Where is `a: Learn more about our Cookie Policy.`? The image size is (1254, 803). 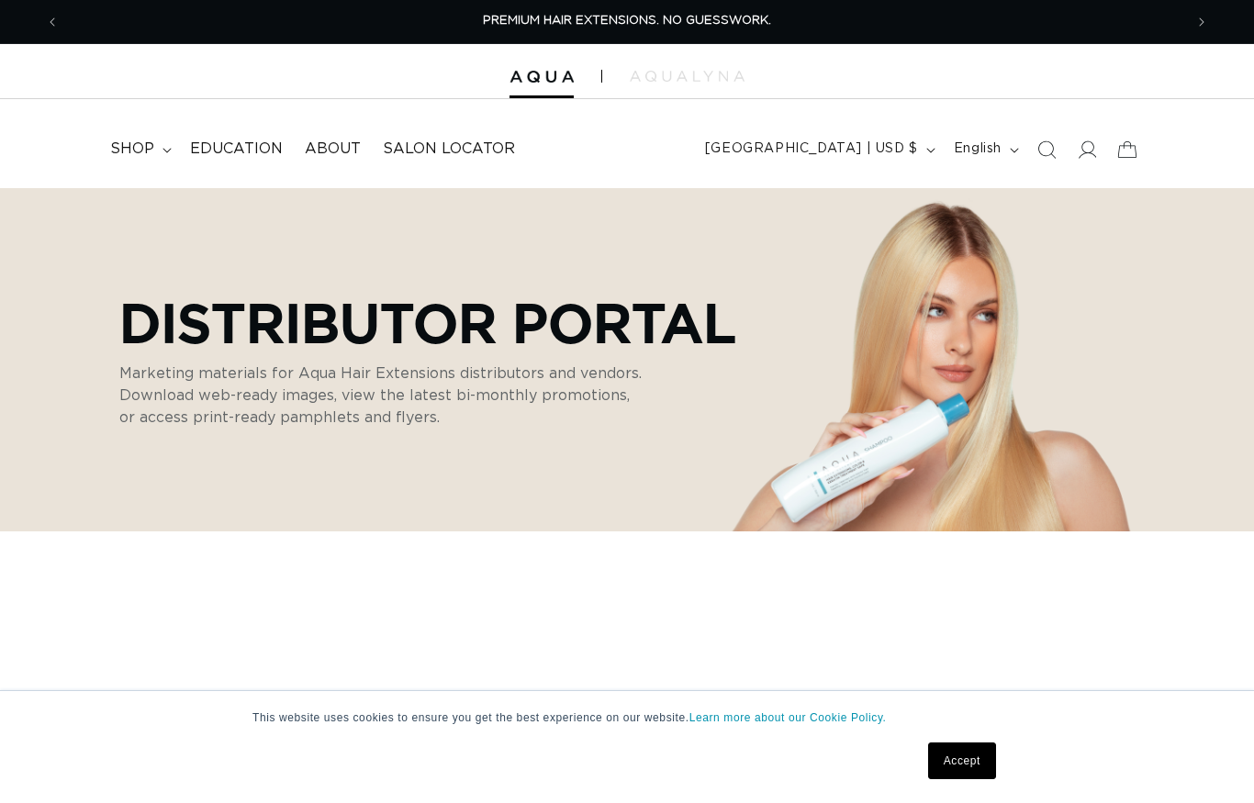 a: Learn more about our Cookie Policy. is located at coordinates (787, 718).